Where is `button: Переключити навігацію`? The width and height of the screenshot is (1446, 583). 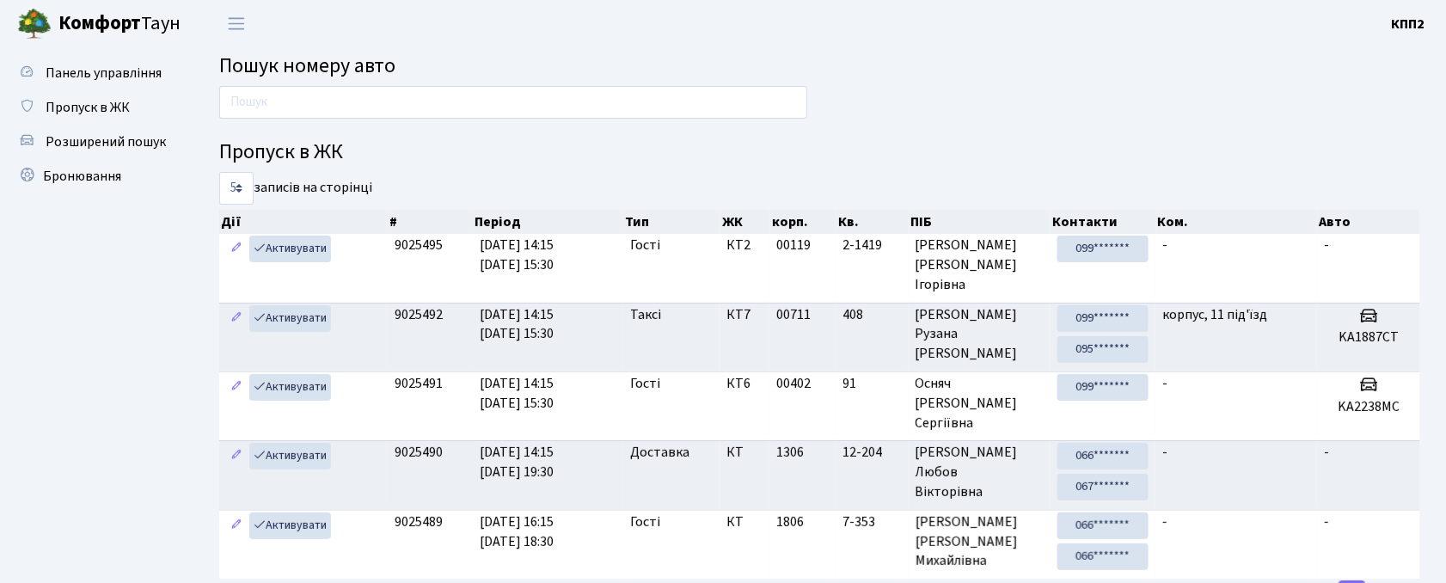 button: Переключити навігацію is located at coordinates (236, 23).